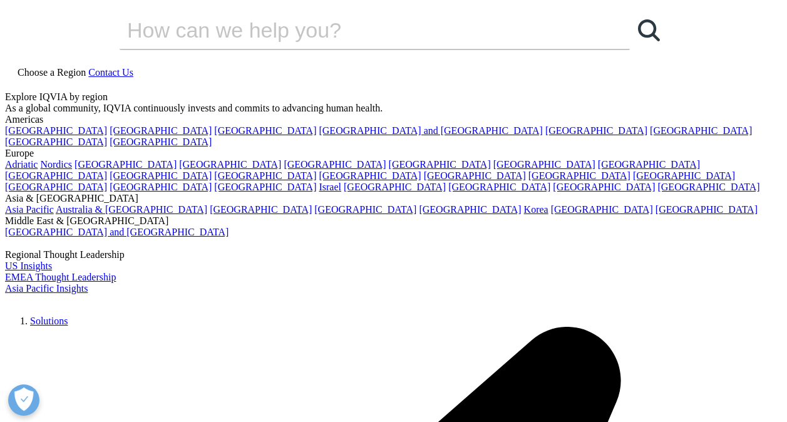 The height and width of the screenshot is (422, 787). What do you see at coordinates (393, 120) in the screenshot?
I see `div: Americas` at bounding box center [393, 120].